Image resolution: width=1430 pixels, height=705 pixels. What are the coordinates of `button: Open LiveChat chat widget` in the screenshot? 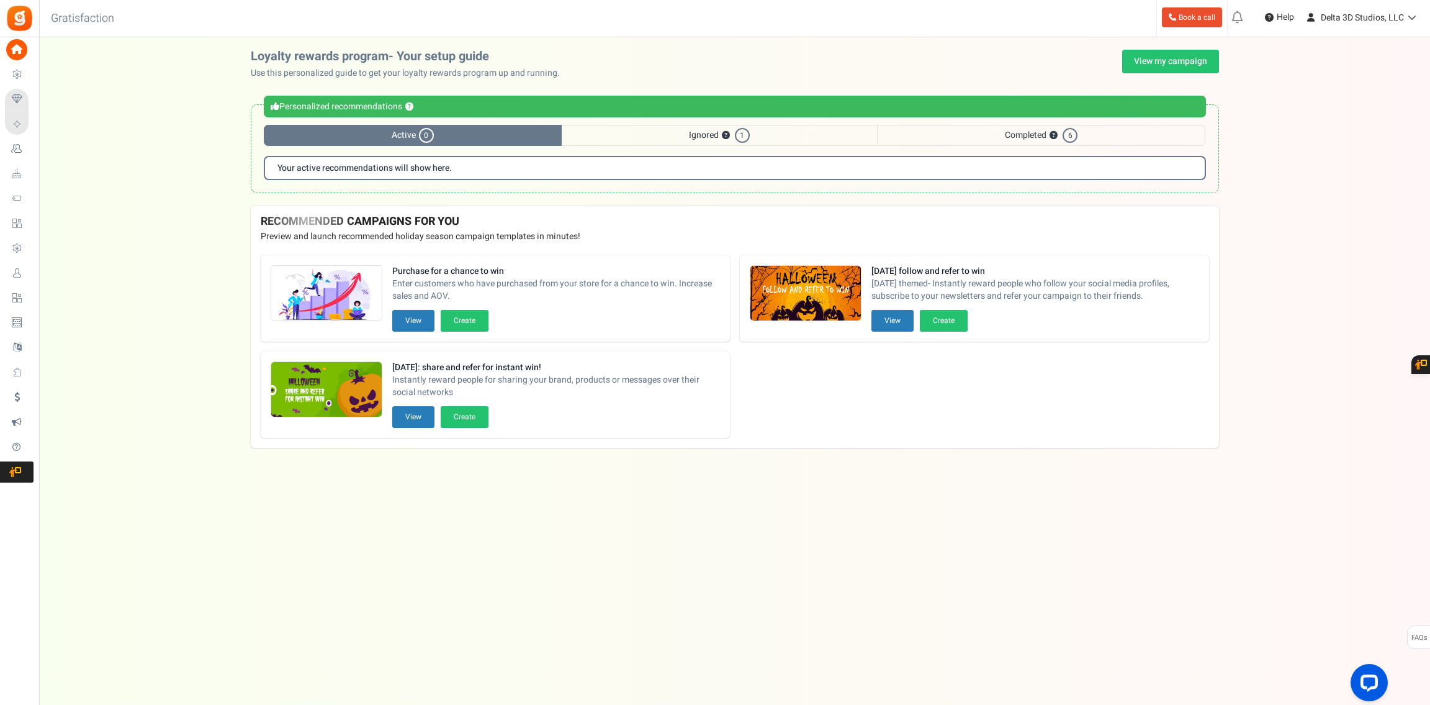 It's located at (29, 24).